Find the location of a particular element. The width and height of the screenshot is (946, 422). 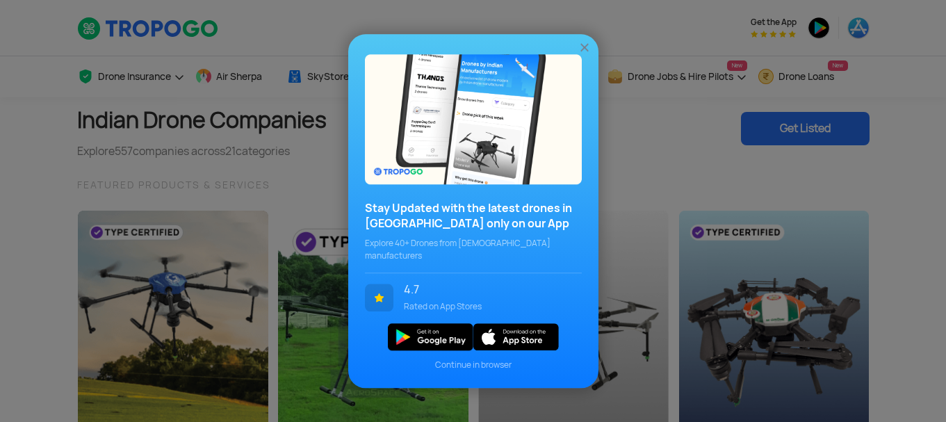

img: bg_popupecosystem.png is located at coordinates (473, 119).